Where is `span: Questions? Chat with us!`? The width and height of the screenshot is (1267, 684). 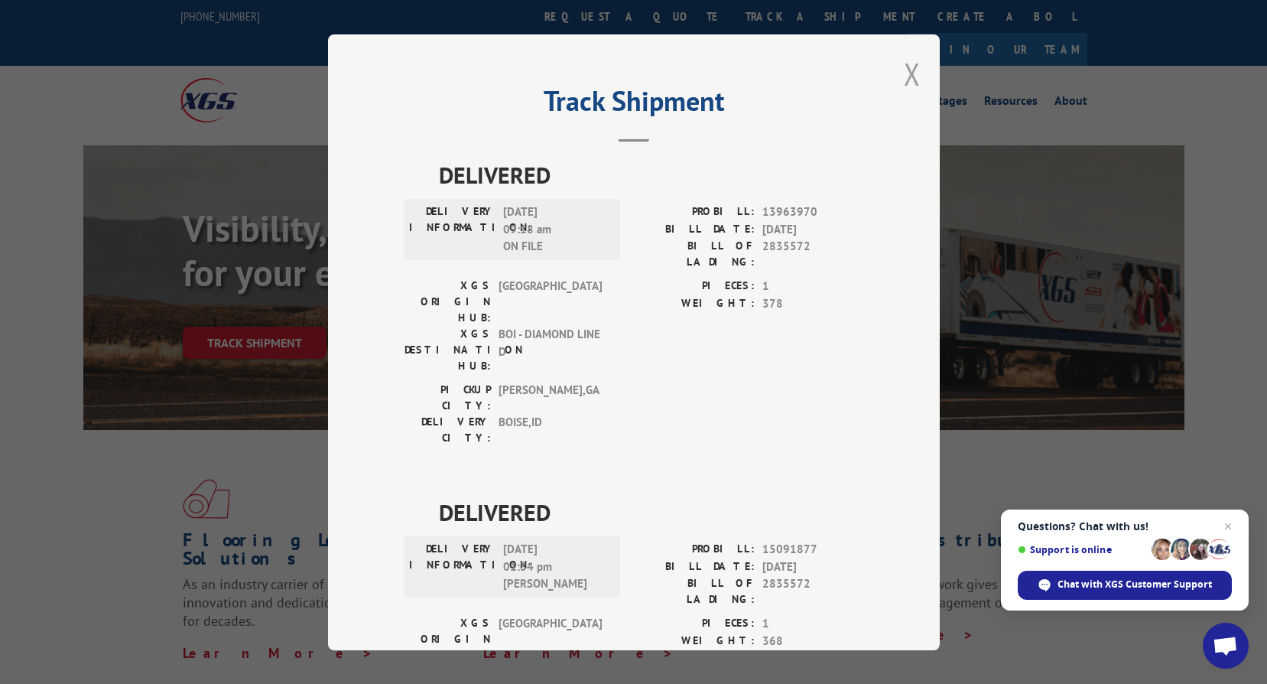
span: Questions? Chat with us! is located at coordinates (1125, 526).